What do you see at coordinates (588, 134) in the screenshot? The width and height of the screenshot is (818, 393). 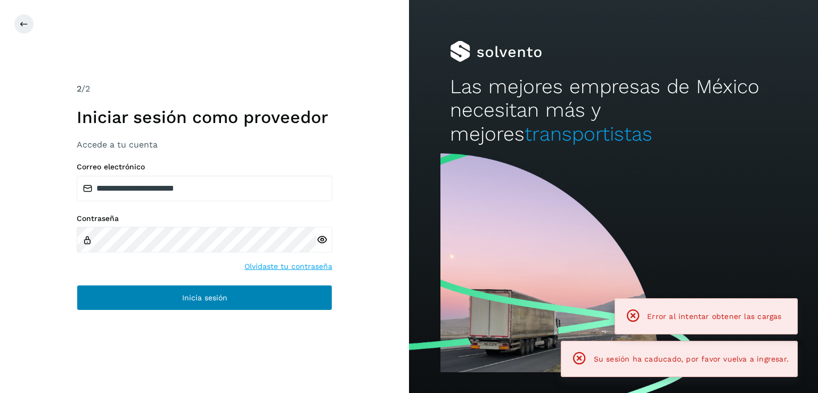 I see `span: transportistas` at bounding box center [588, 134].